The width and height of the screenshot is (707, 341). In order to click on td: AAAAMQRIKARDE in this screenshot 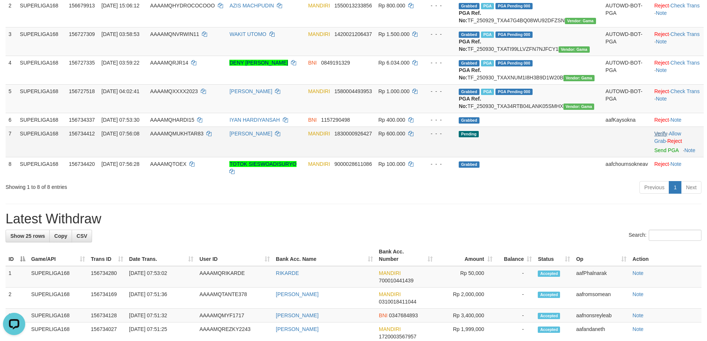, I will do `click(235, 277)`.